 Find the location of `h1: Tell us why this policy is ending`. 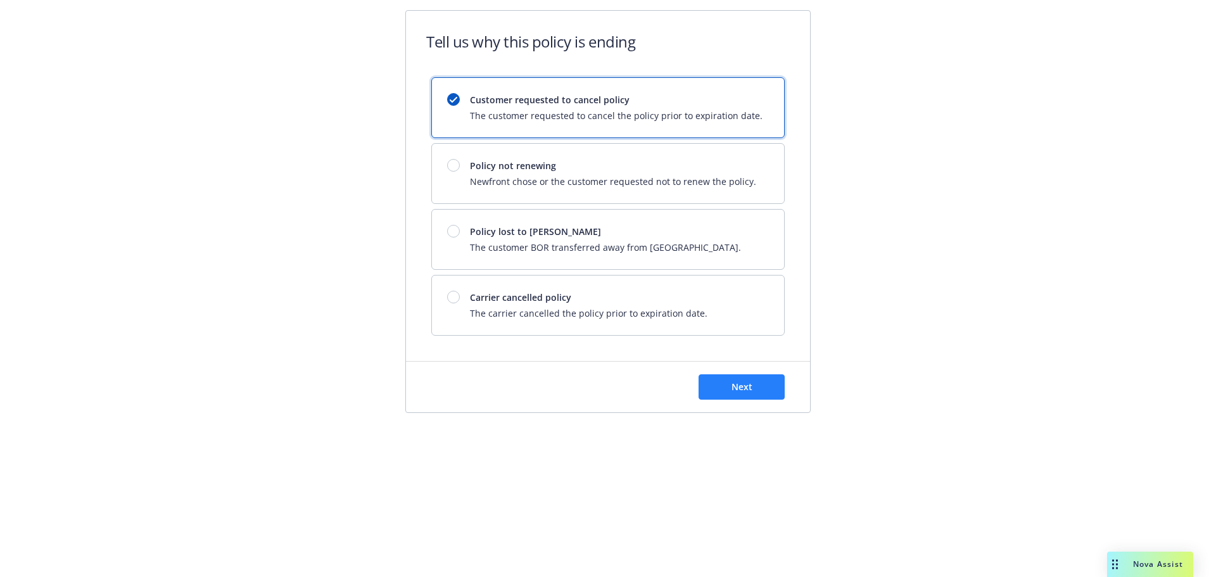

h1: Tell us why this policy is ending is located at coordinates (531, 41).